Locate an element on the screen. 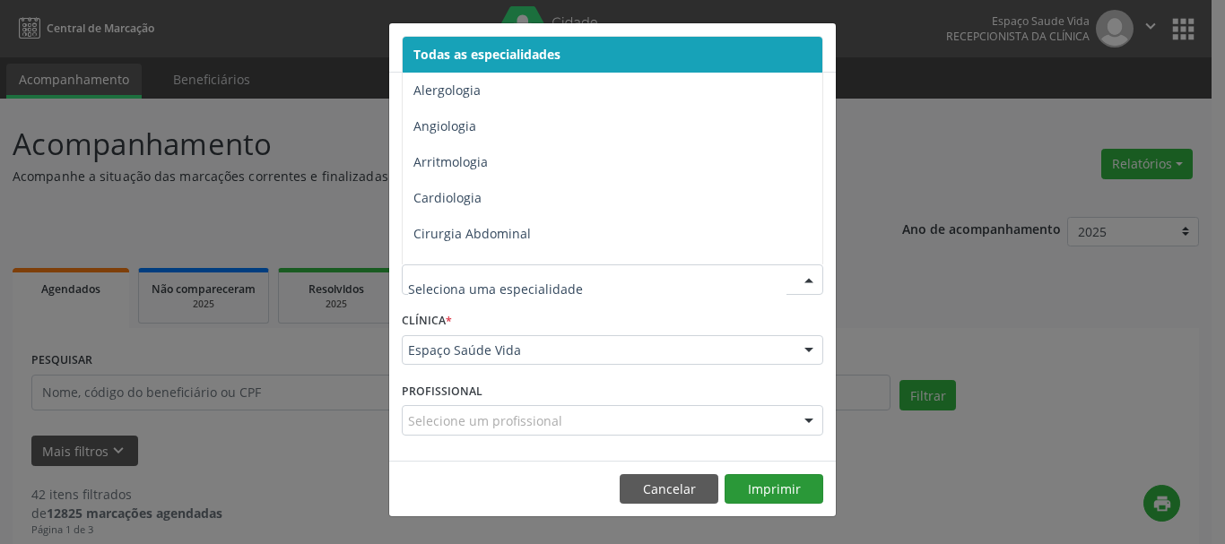  span: Cirurgia Bariatrica is located at coordinates (468, 269).